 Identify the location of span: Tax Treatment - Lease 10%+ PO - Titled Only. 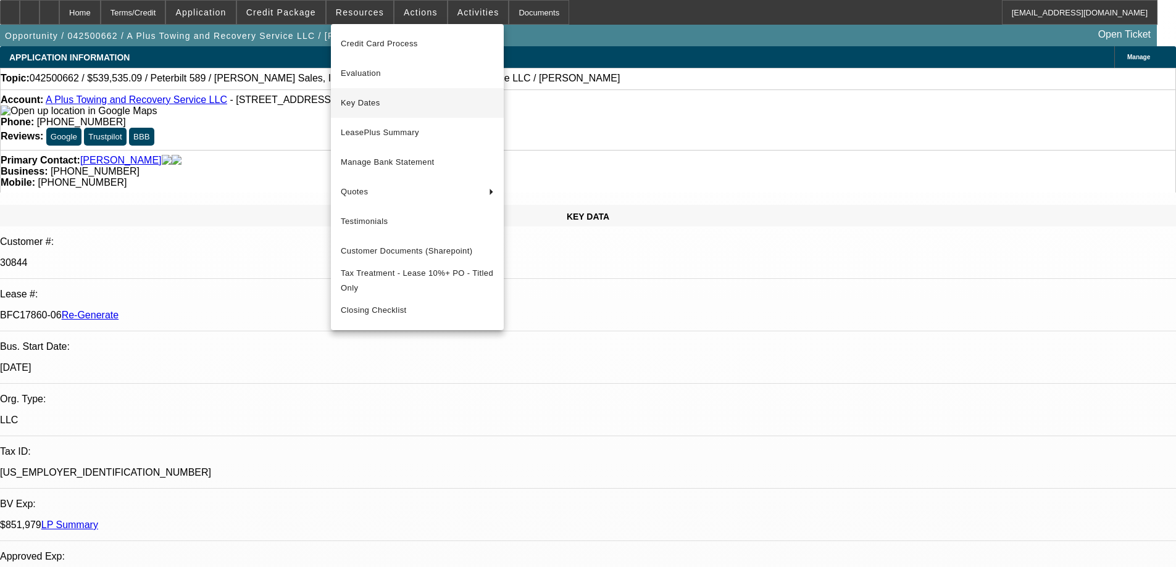
(417, 281).